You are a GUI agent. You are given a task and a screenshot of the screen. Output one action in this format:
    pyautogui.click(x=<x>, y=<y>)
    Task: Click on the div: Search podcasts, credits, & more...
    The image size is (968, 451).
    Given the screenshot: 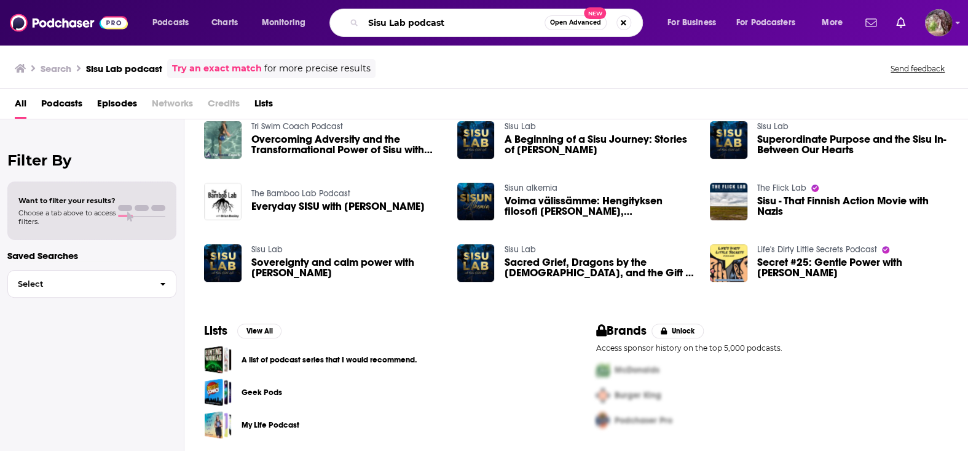 What is the action you would take?
    pyautogui.click(x=498, y=23)
    